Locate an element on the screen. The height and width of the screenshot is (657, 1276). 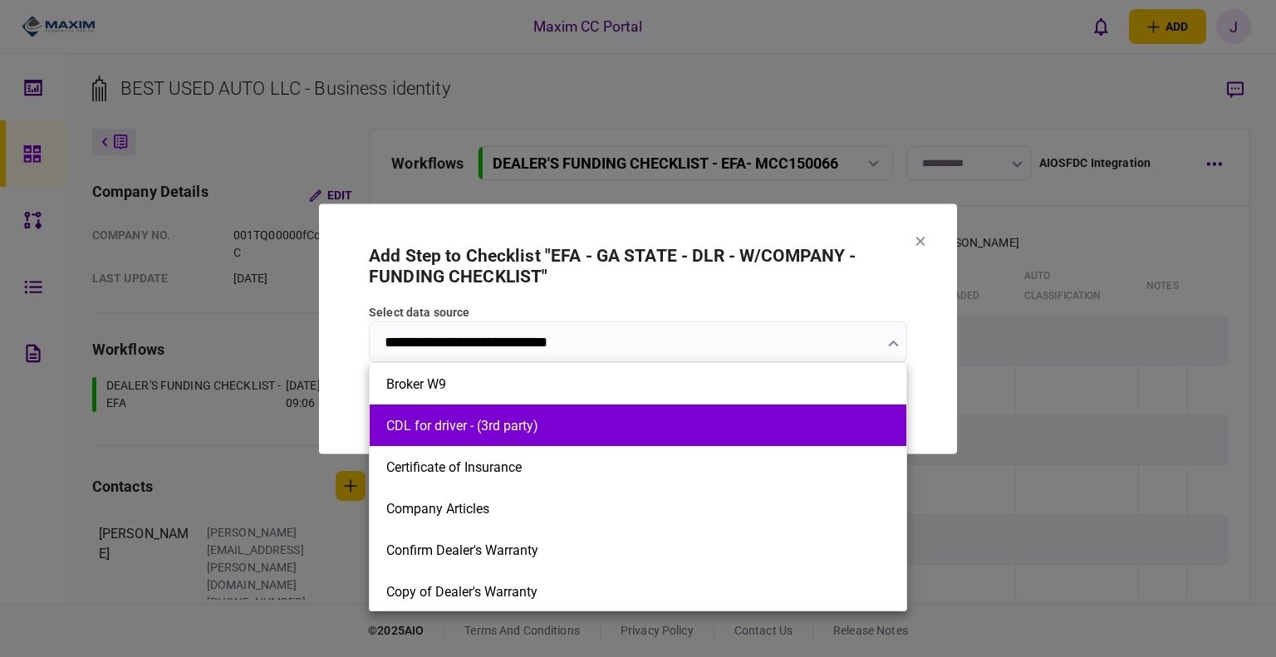
button: Certificate of Insurance is located at coordinates (638, 467).